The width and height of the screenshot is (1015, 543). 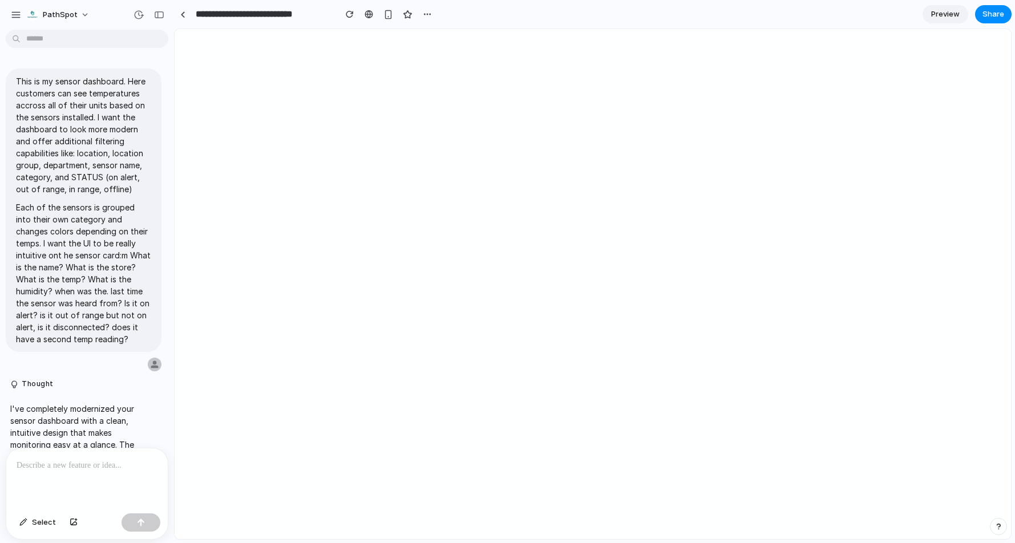 What do you see at coordinates (44, 523) in the screenshot?
I see `span: Select` at bounding box center [44, 523].